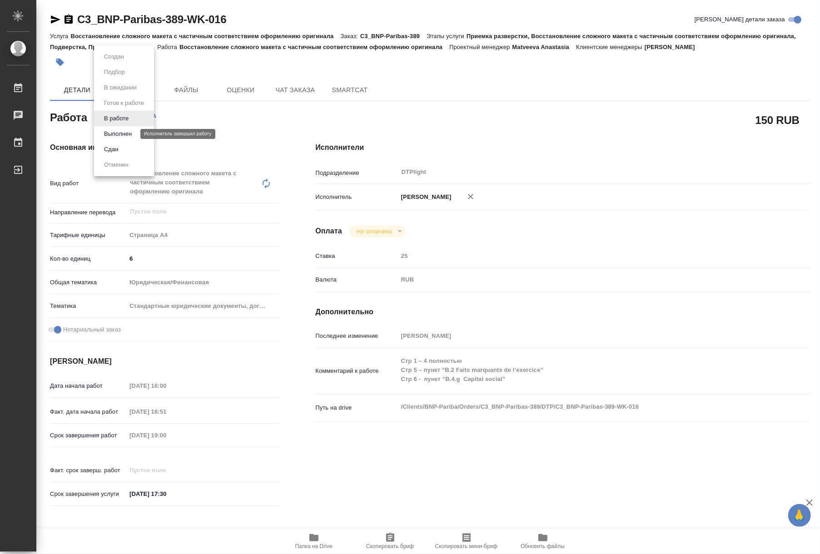  I want to click on button: Выполнен, so click(118, 134).